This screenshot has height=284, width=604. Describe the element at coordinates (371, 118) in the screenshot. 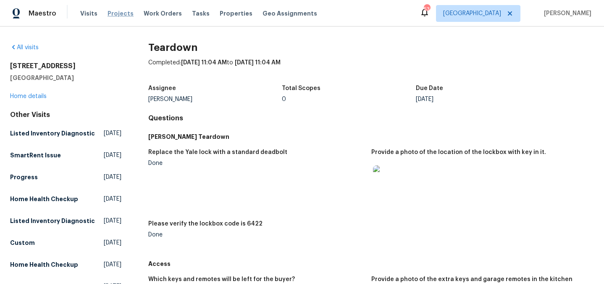

I see `h4: Questions` at that location.